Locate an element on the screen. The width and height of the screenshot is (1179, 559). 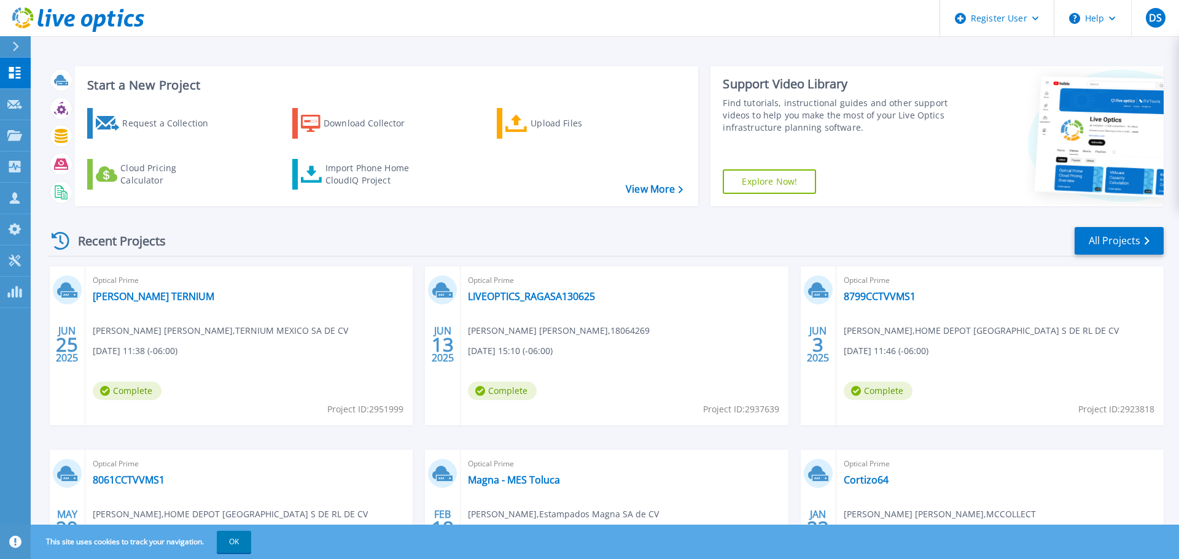
span: 18 is located at coordinates (443, 528).